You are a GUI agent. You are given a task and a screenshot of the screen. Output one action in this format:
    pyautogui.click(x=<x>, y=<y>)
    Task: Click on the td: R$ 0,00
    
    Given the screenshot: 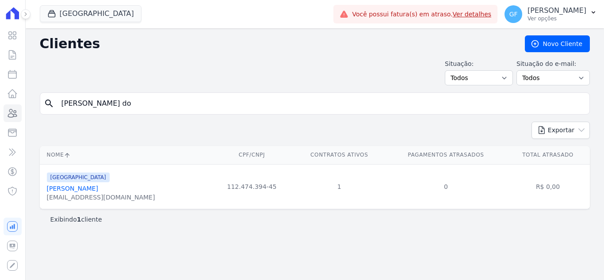 What is the action you would take?
    pyautogui.click(x=548, y=186)
    